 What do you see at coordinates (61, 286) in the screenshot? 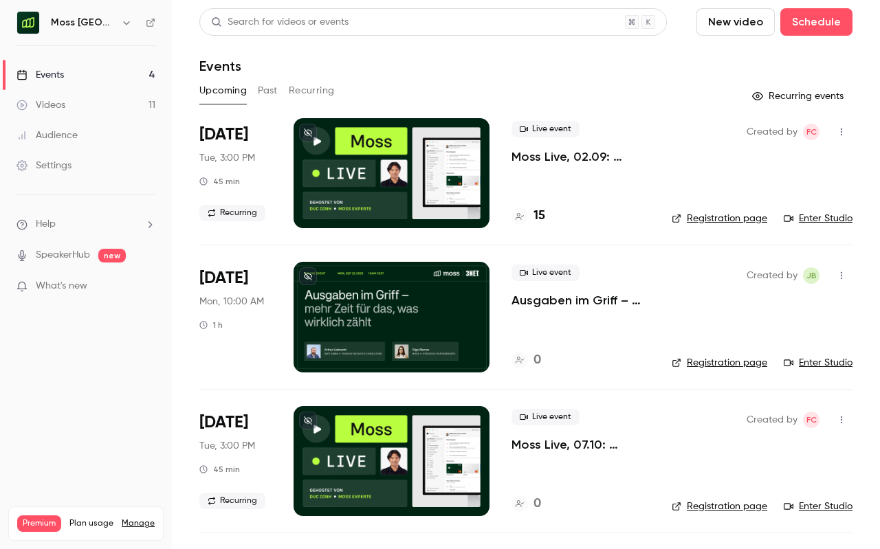
I see `span: What's new` at bounding box center [61, 286].